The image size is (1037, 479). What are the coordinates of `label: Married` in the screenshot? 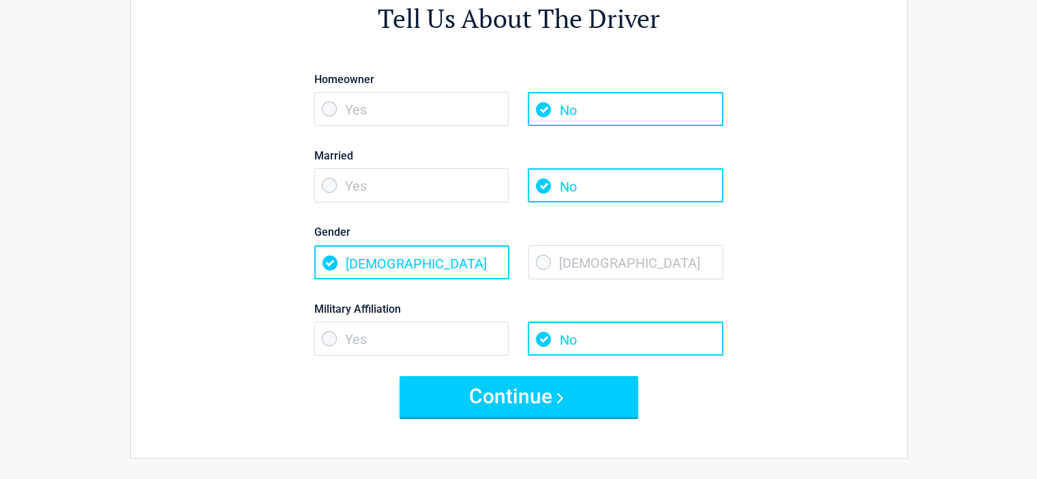 It's located at (519, 155).